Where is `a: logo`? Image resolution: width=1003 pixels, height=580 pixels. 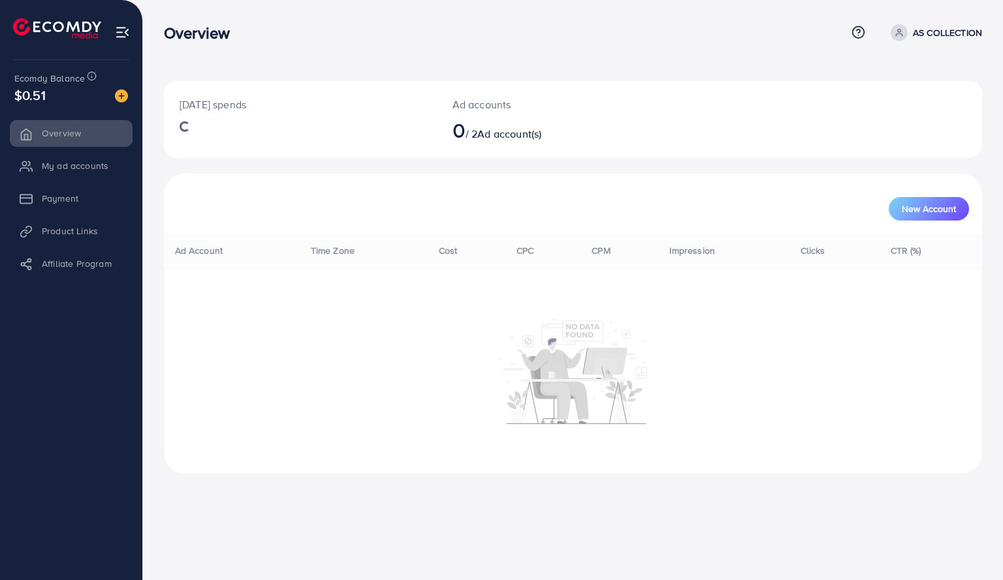 a: logo is located at coordinates (57, 28).